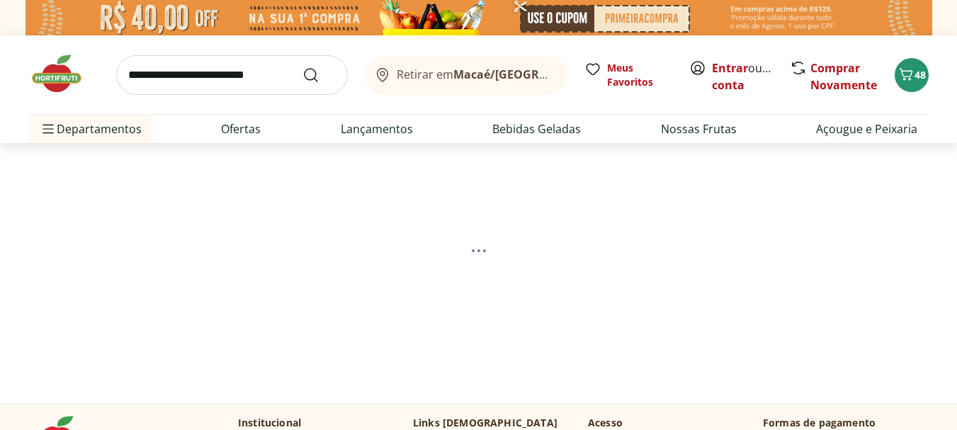 The height and width of the screenshot is (430, 957). I want to click on a: Entrar, so click(730, 68).